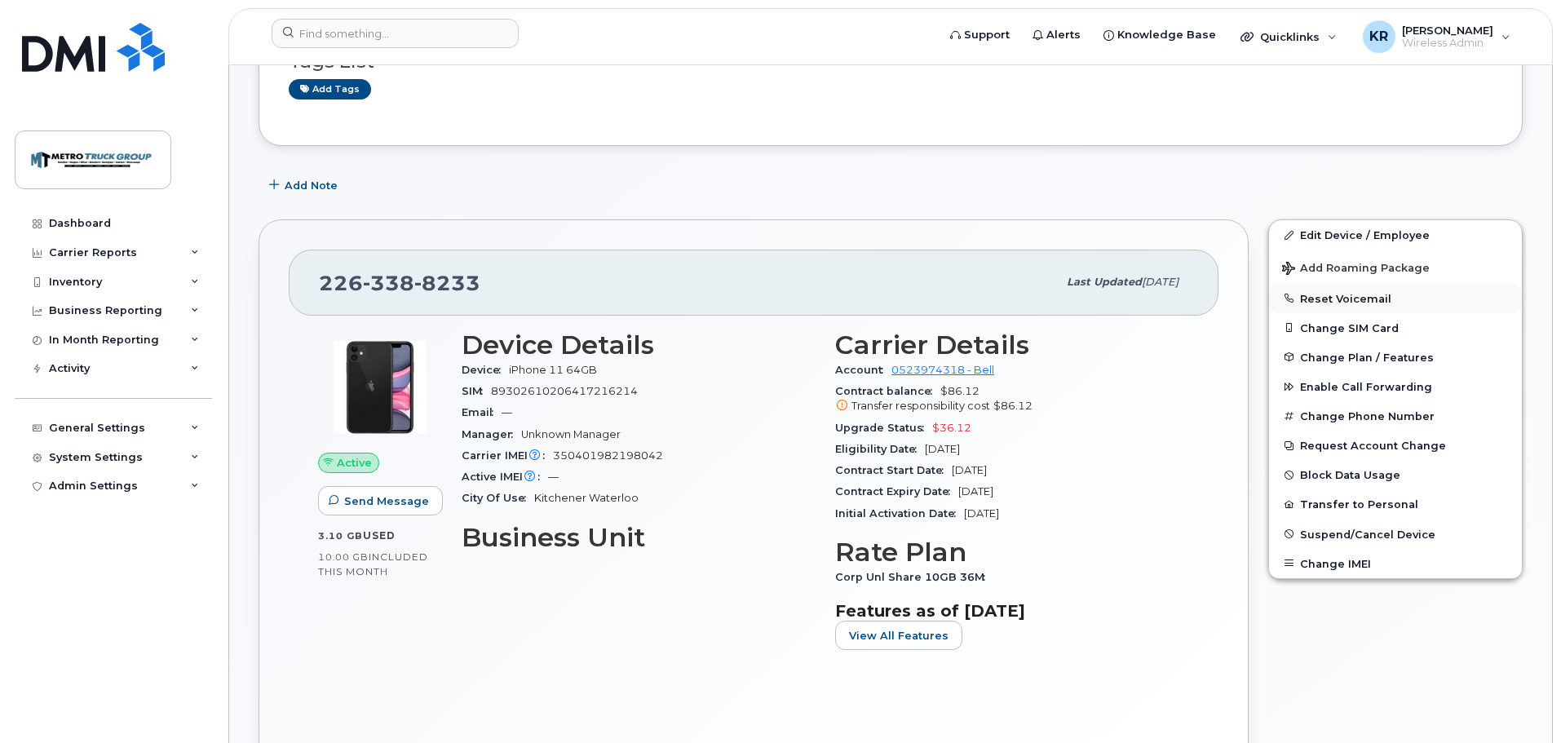  I want to click on span: Eligibility Date, so click(880, 449).